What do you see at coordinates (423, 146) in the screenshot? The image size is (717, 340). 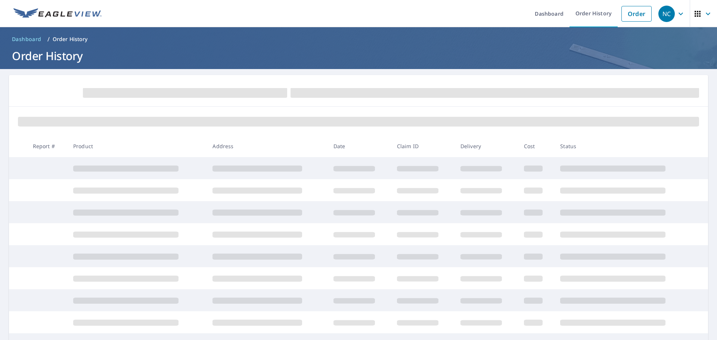 I see `th: Claim ID` at bounding box center [423, 146].